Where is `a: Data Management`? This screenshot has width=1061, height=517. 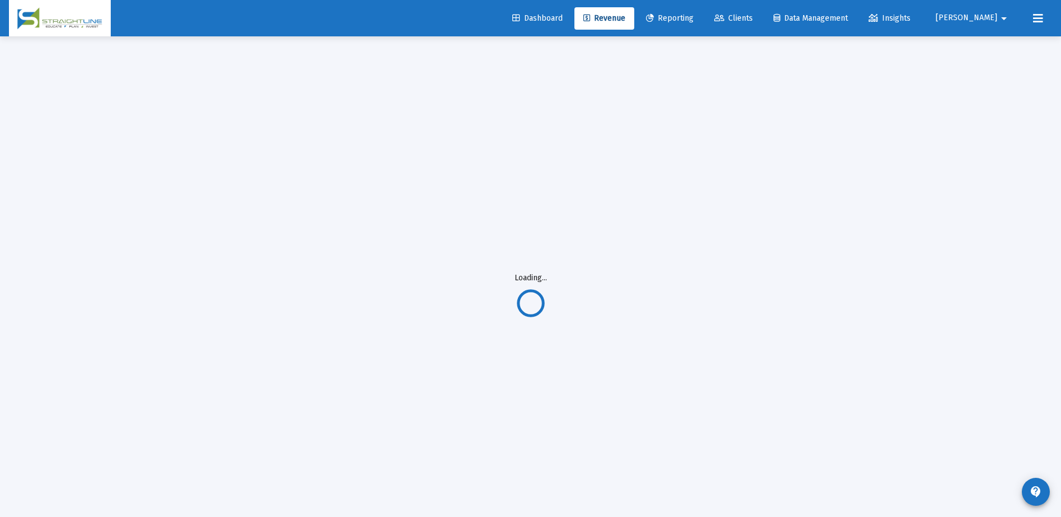
a: Data Management is located at coordinates (810, 18).